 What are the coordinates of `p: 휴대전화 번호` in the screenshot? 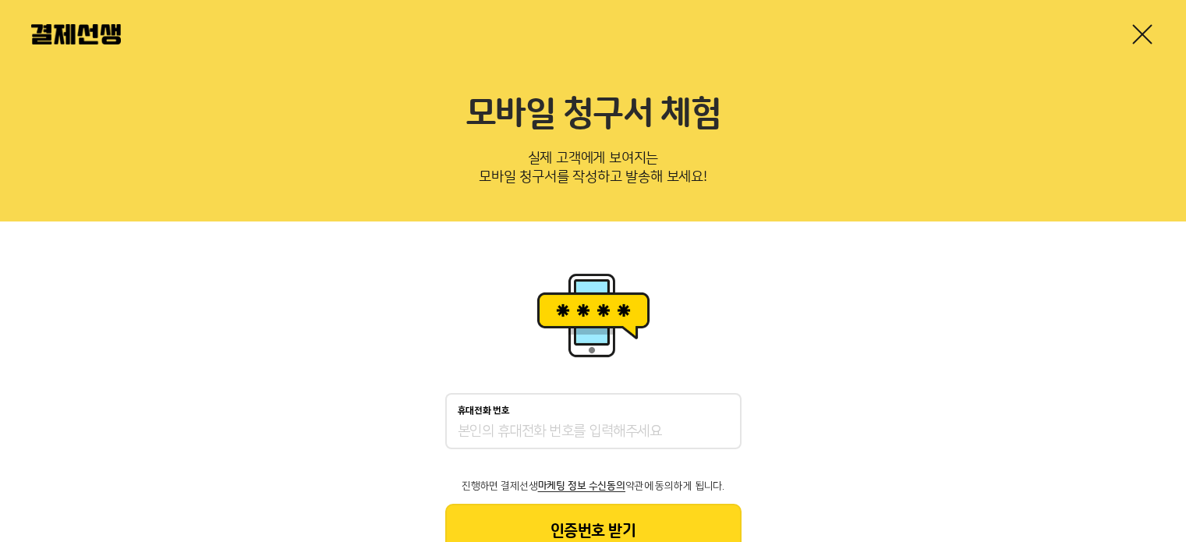 It's located at (483, 411).